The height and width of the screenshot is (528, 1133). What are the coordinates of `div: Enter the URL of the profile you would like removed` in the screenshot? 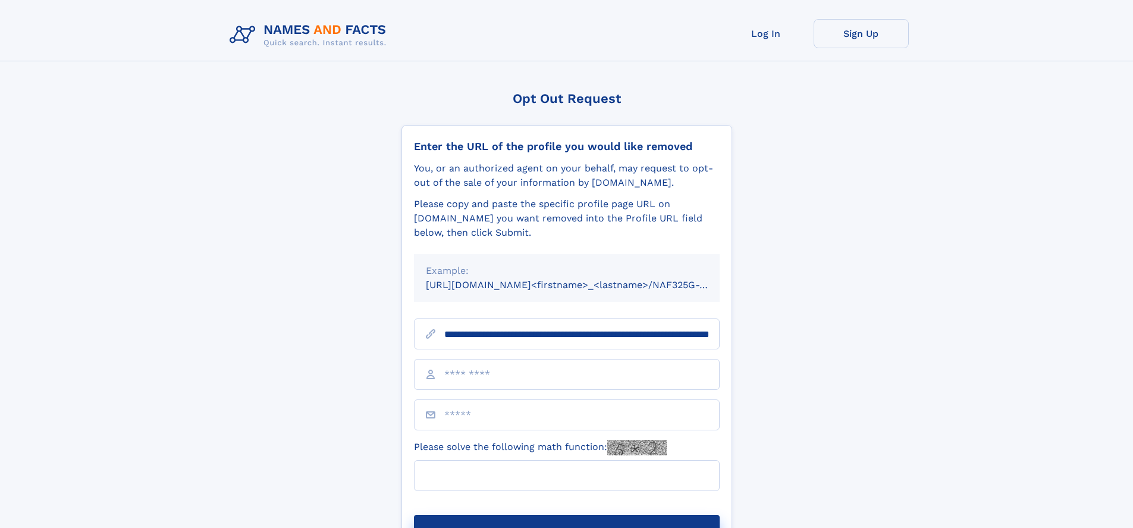 It's located at (567, 146).